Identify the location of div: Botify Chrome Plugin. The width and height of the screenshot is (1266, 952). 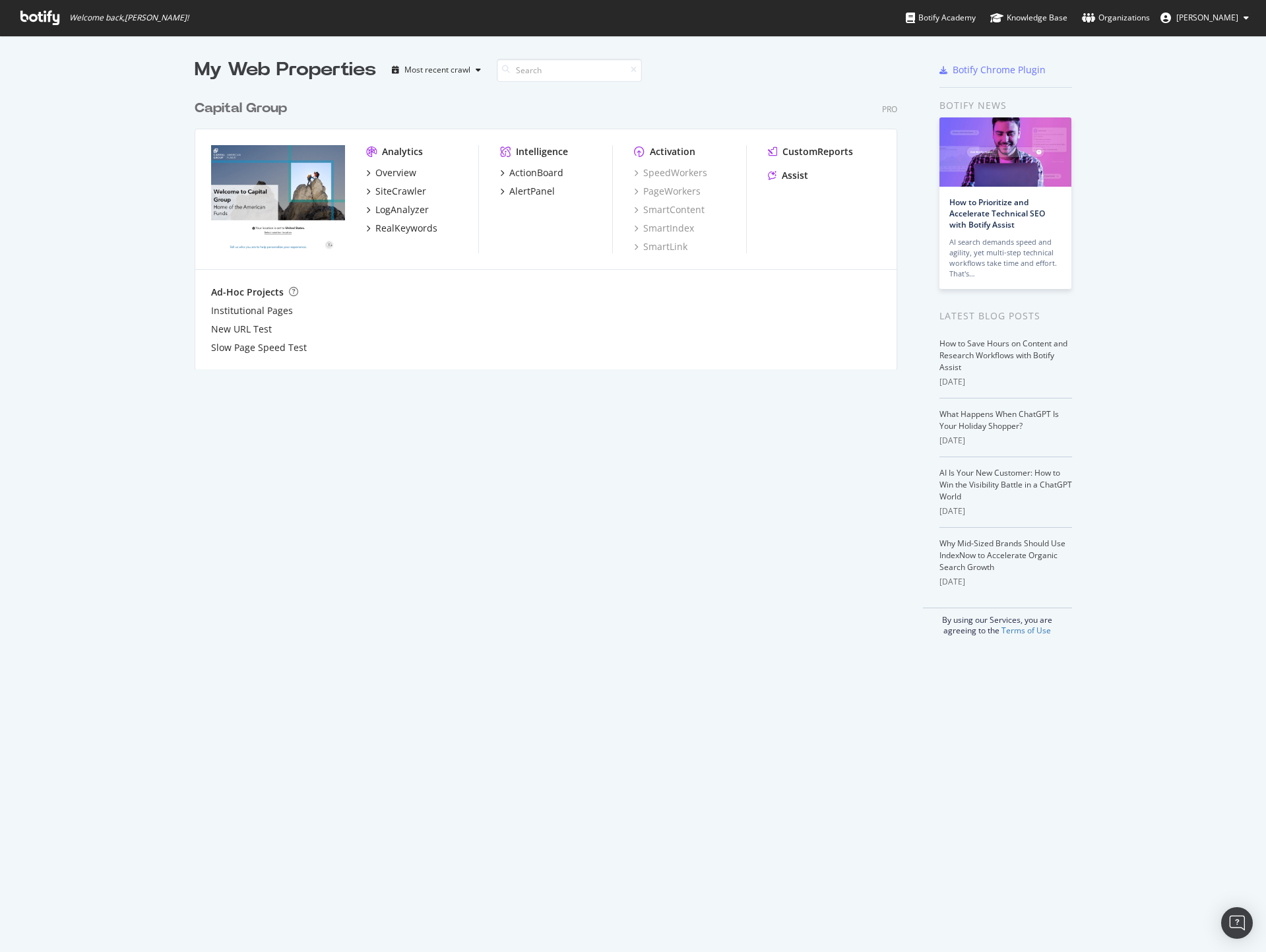
(998, 70).